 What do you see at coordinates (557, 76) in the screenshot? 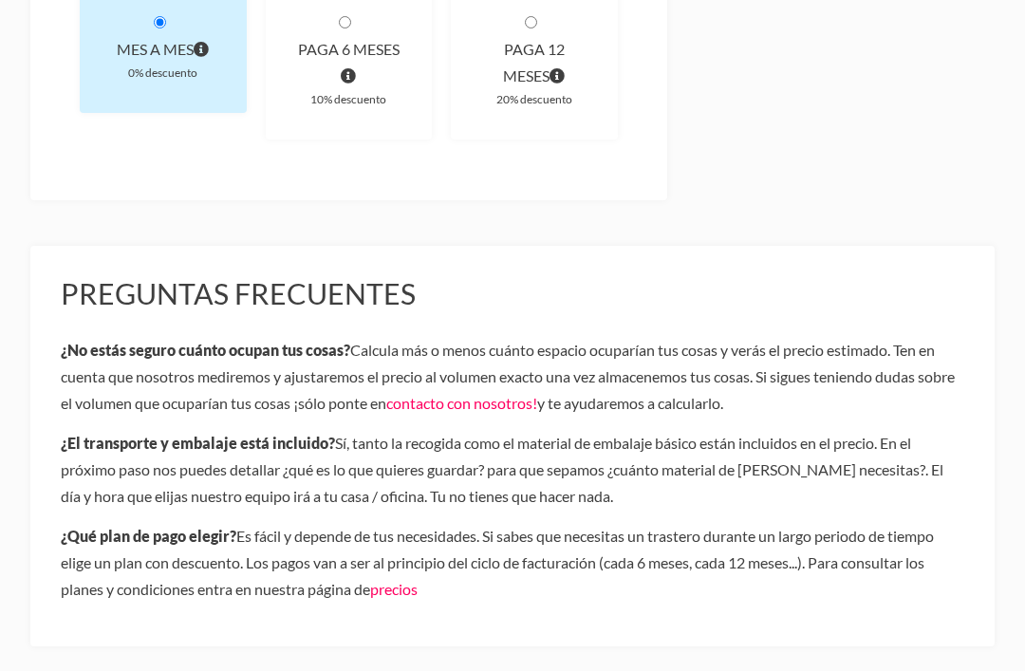
I see `span: Pagas cada 12 meses por el volumen que ocupan tus cosas. El precio incluye el descuento de 20% y ...` at bounding box center [557, 76].